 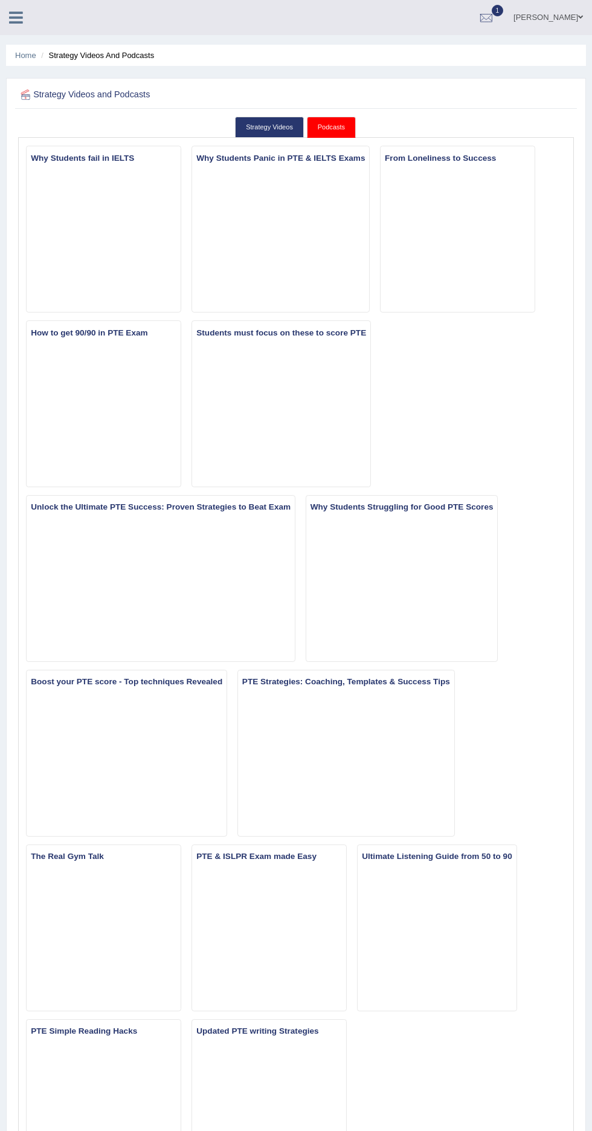 I want to click on h3: How to get 90/90 in PTE Exam, so click(x=103, y=332).